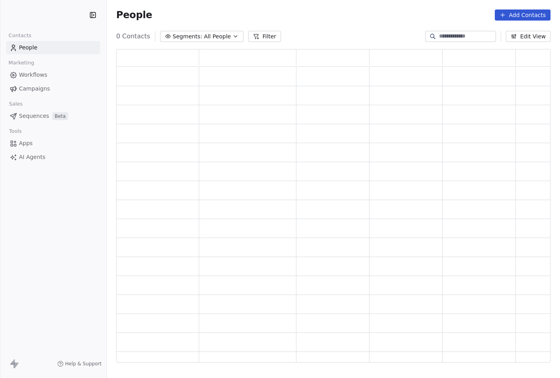  I want to click on a: AI Agents, so click(53, 157).